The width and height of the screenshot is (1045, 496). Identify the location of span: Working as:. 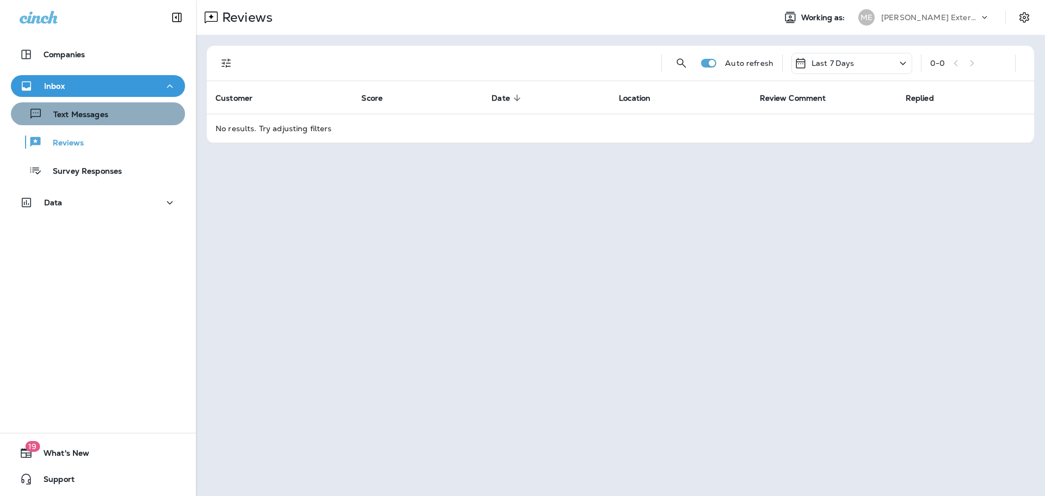
(824, 17).